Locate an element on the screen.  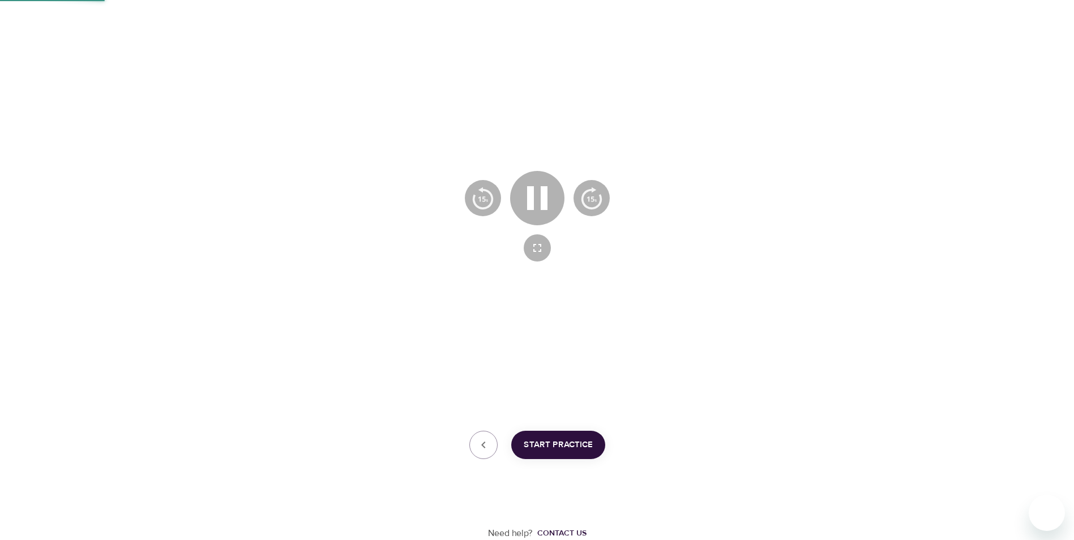
p: Need help? is located at coordinates (510, 534).